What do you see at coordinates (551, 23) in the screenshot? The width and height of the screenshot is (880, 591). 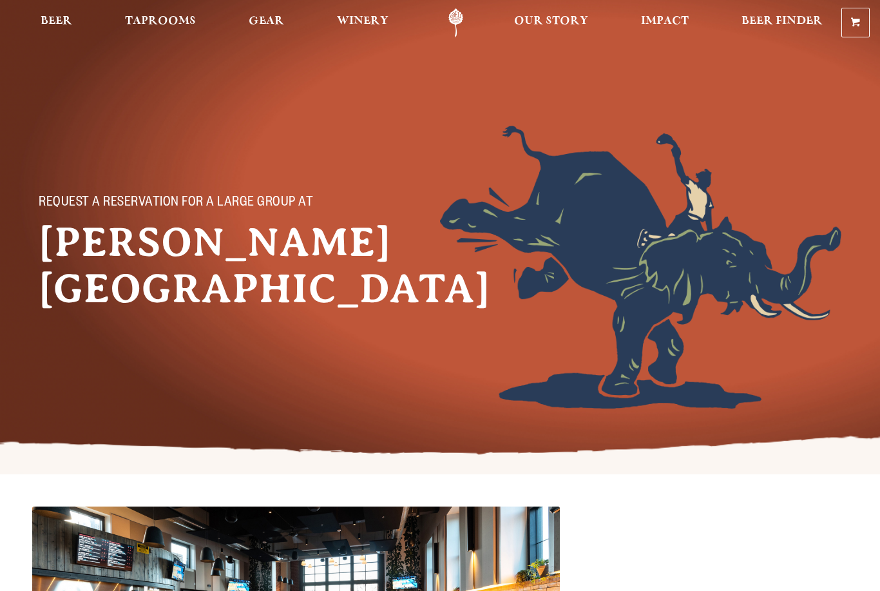 I see `a: Our Story` at bounding box center [551, 23].